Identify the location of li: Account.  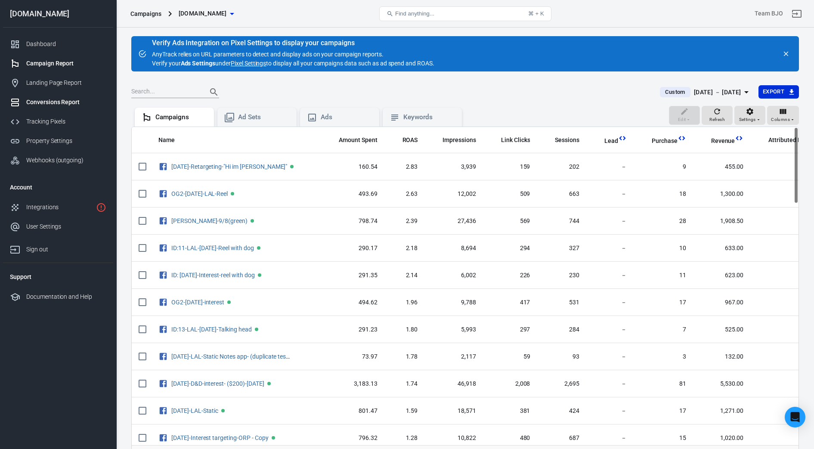
(58, 187).